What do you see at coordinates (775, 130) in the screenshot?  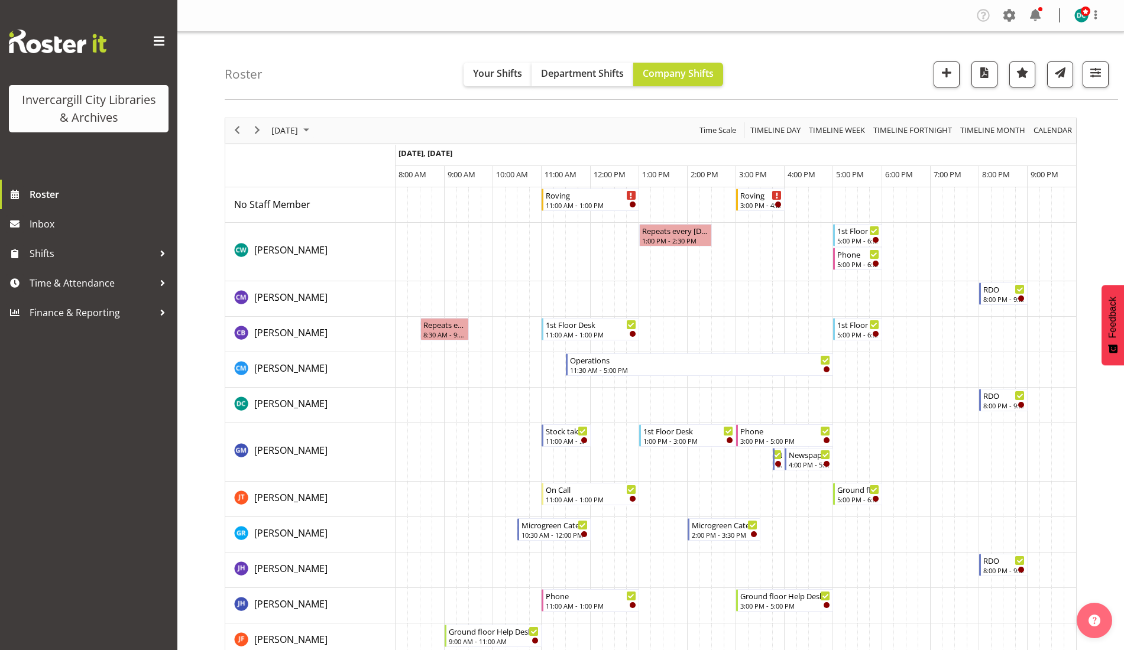 I see `span: Timeline Day` at bounding box center [775, 130].